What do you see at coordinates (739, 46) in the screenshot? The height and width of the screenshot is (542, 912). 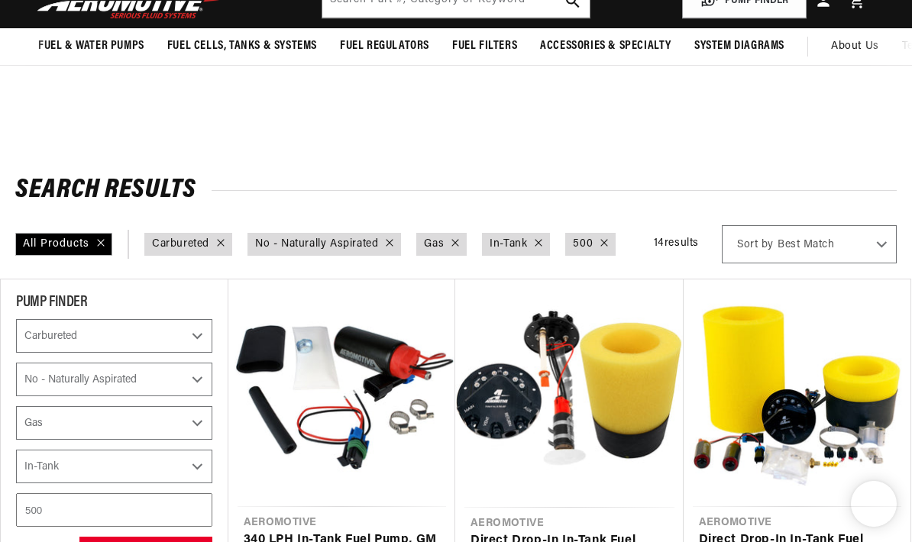 I see `summary: System Diagrams` at bounding box center [739, 46].